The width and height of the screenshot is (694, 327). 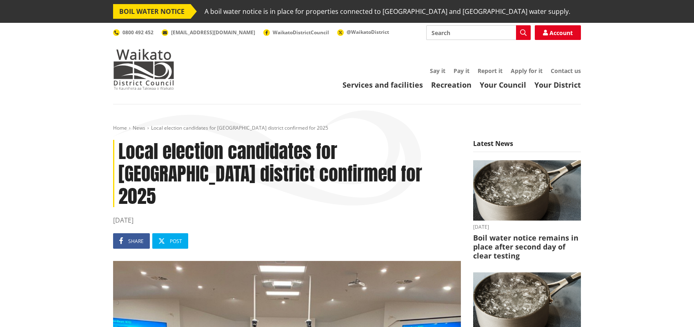 I want to click on span: 0800 492 452, so click(x=138, y=32).